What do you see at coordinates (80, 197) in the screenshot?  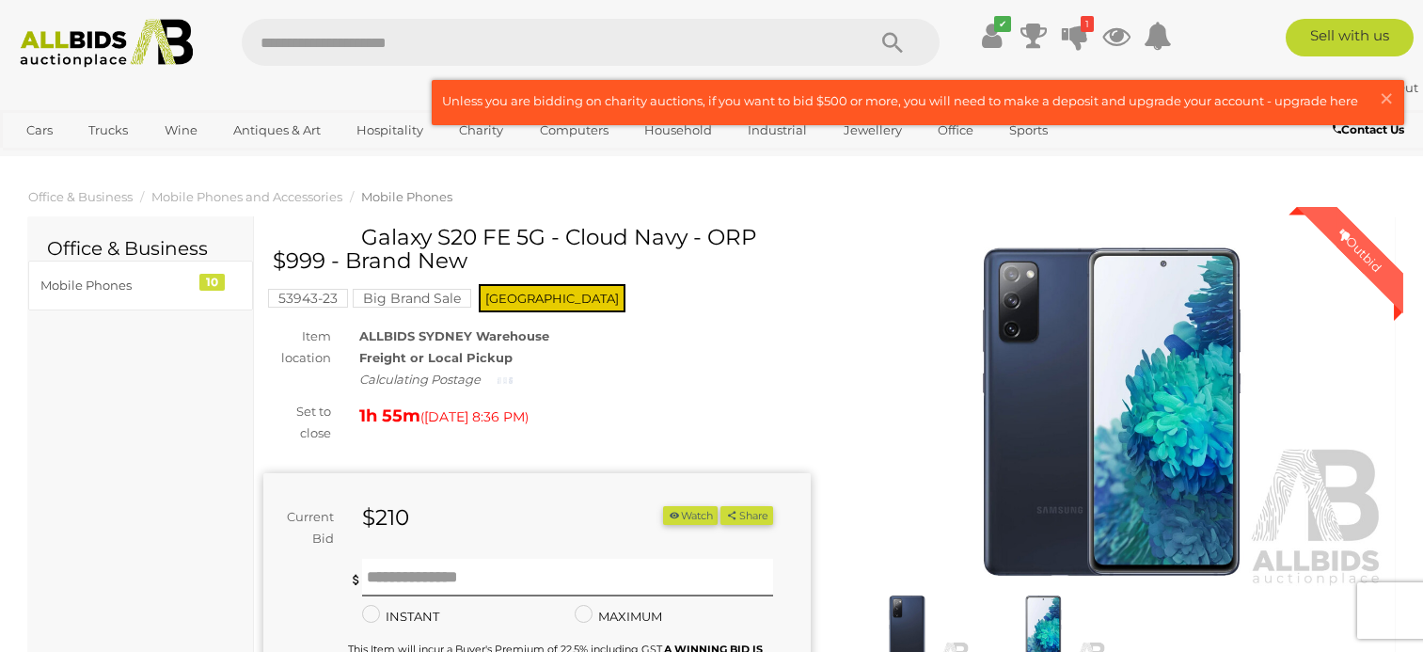 I see `span: Office & Business` at bounding box center [80, 197].